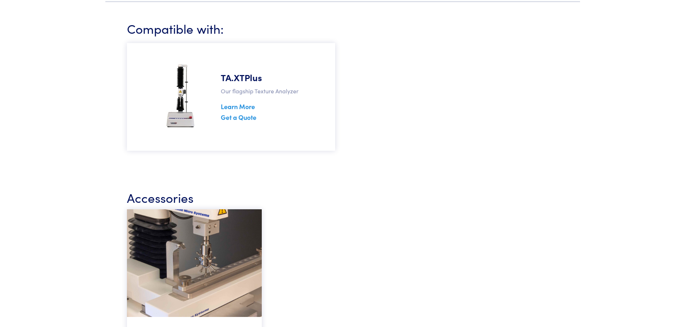 This screenshot has width=685, height=327. What do you see at coordinates (196, 197) in the screenshot?
I see `h3: Accessories` at bounding box center [196, 197].